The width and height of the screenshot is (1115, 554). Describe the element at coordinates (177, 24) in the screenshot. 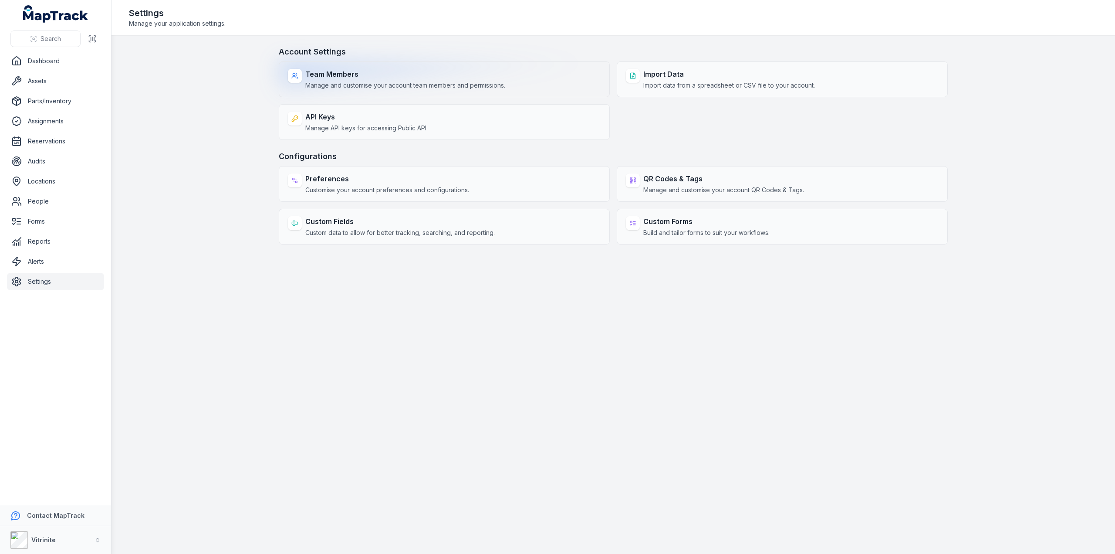

I see `span: Manage your application settings.` at that location.